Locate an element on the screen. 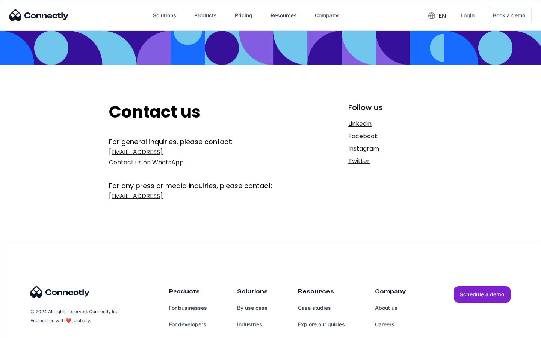  a: About us is located at coordinates (391, 308).